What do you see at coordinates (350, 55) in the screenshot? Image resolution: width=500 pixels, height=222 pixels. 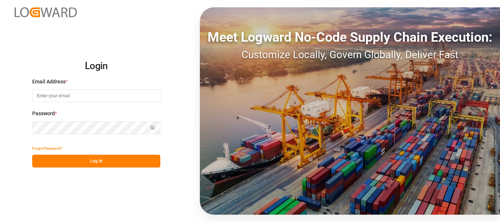 I see `div: Customize Locally, Govern Globally, Deliver Fast` at bounding box center [350, 55].